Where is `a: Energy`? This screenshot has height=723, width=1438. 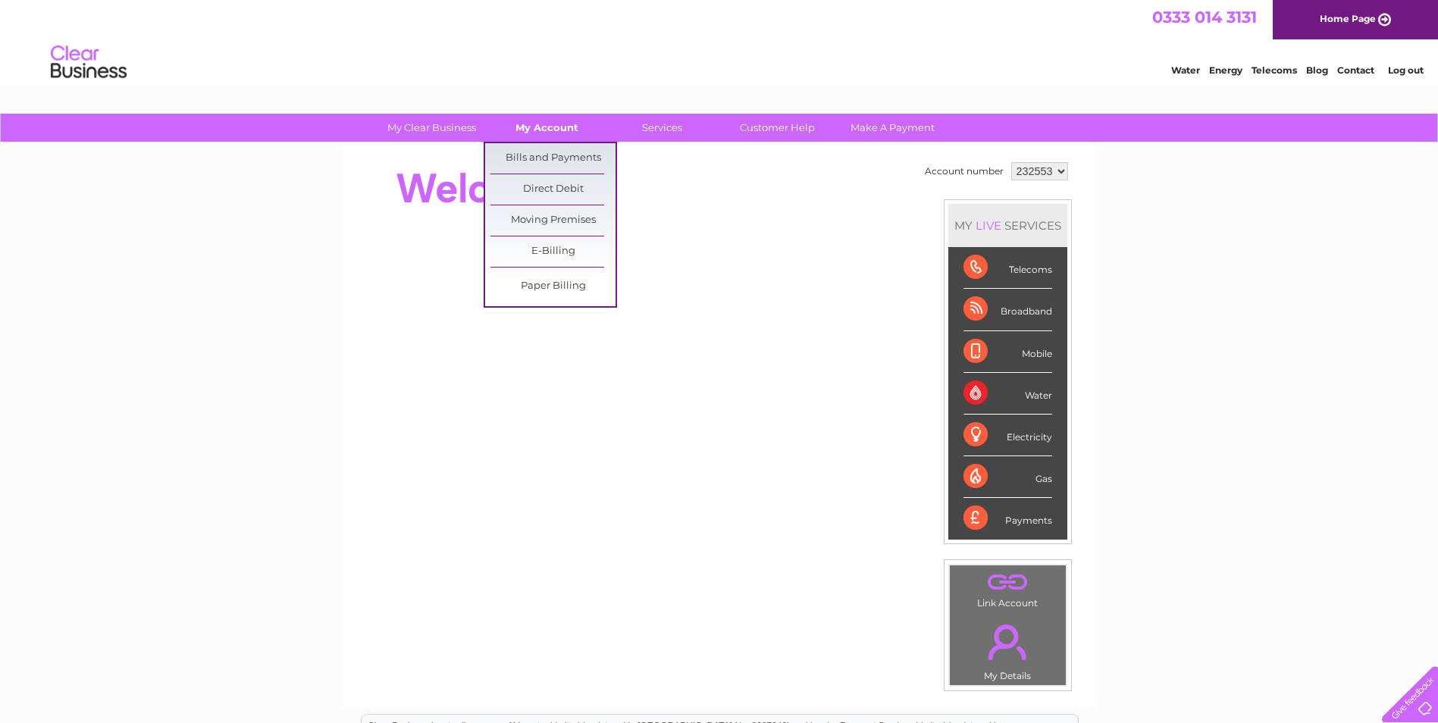 a: Energy is located at coordinates (1226, 70).